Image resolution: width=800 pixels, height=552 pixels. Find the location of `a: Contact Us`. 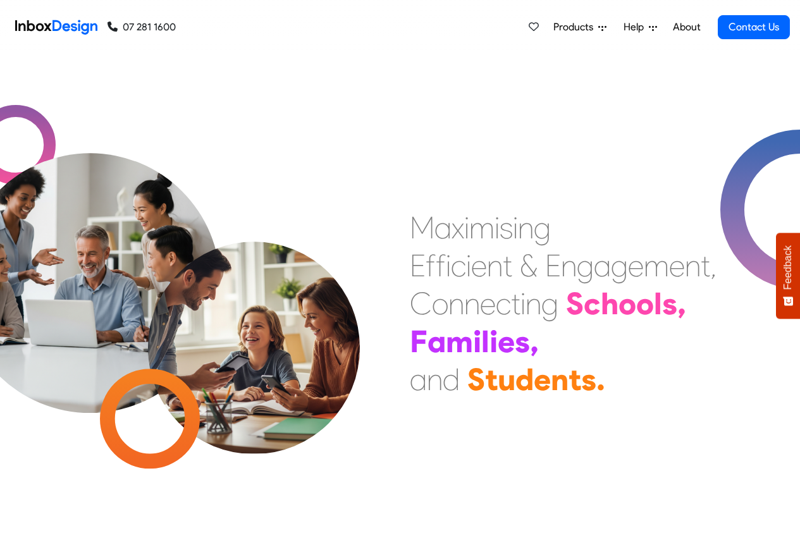

a: Contact Us is located at coordinates (754, 27).